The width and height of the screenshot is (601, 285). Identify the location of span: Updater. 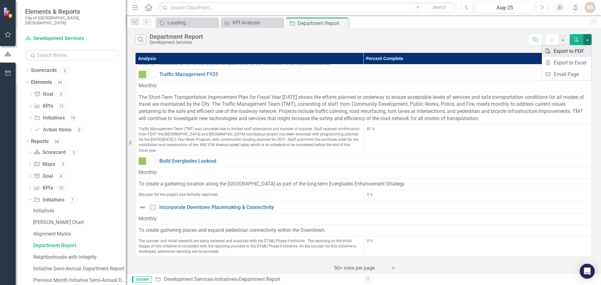
(142, 280).